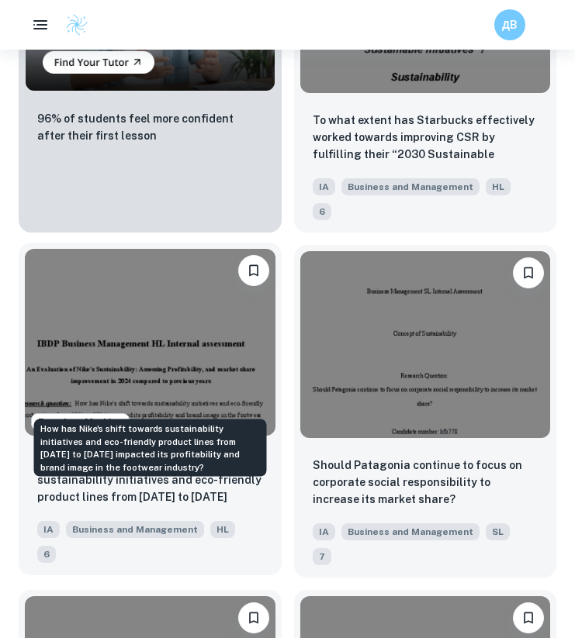 This screenshot has width=575, height=638. I want to click on p: Should Patagonia continue to focus on corporate social responsibility to increase its market share?, so click(425, 482).